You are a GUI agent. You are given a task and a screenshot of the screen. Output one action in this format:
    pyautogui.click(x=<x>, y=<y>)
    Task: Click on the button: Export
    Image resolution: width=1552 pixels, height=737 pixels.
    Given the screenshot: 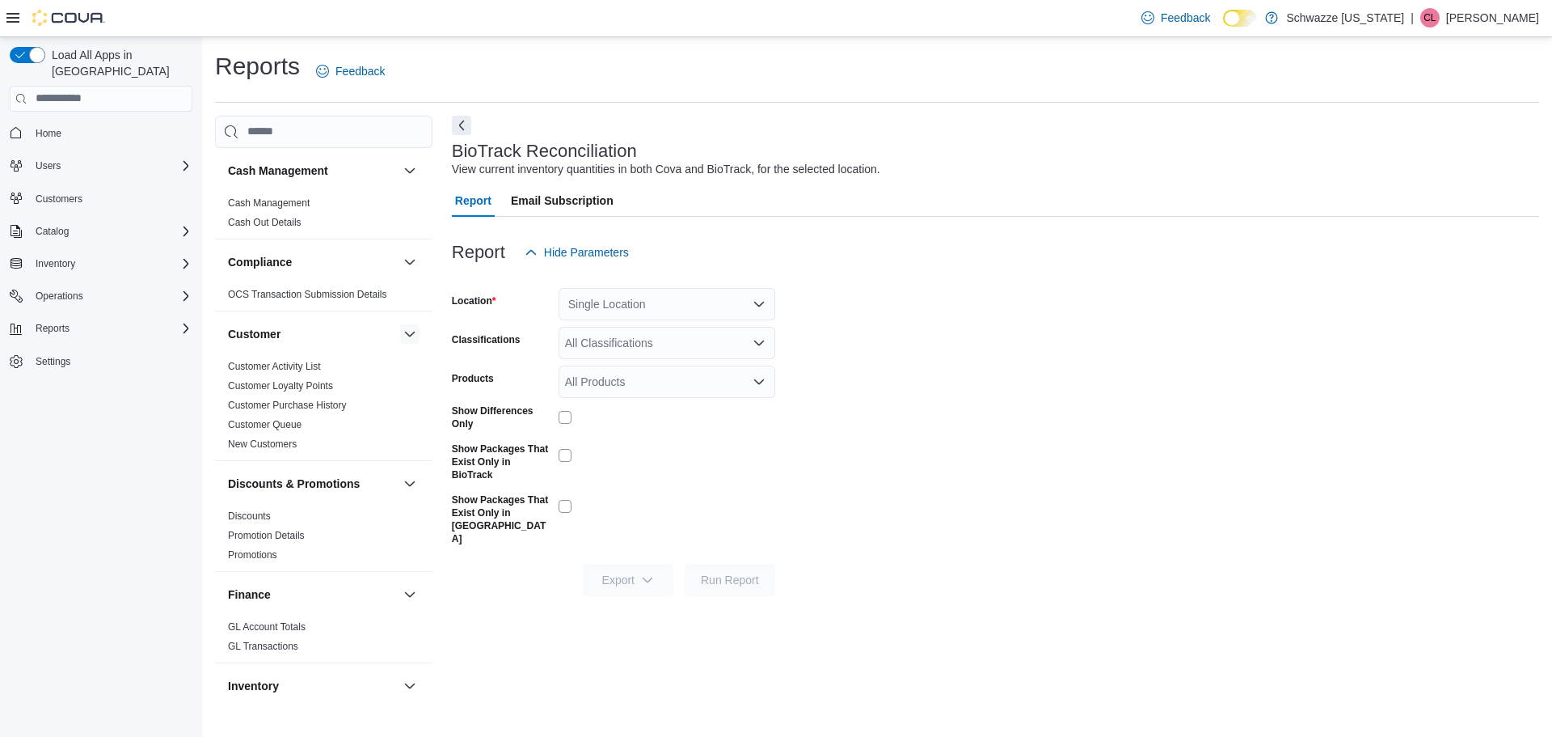 What is the action you would take?
    pyautogui.click(x=628, y=580)
    